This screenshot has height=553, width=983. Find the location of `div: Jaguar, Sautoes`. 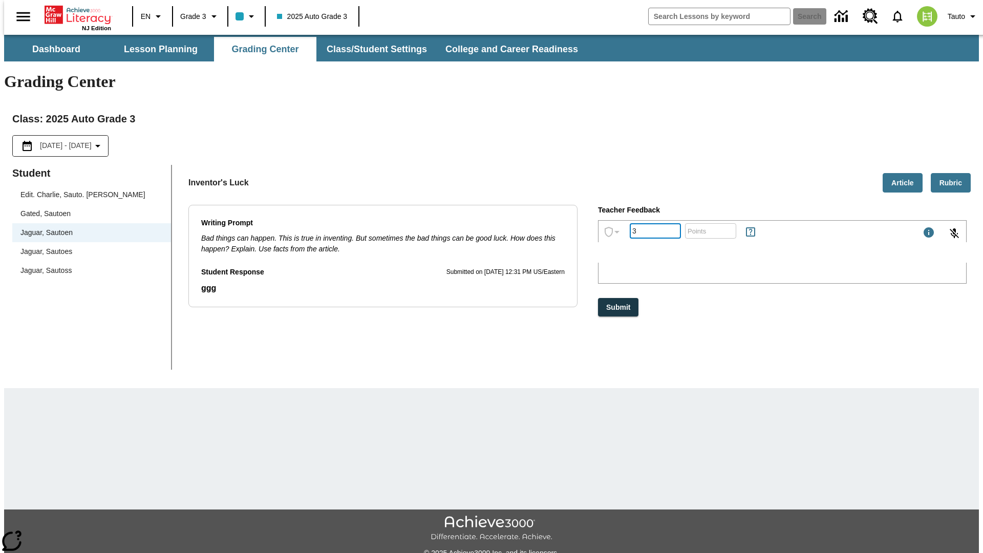

div: Jaguar, Sautoes is located at coordinates (92, 251).